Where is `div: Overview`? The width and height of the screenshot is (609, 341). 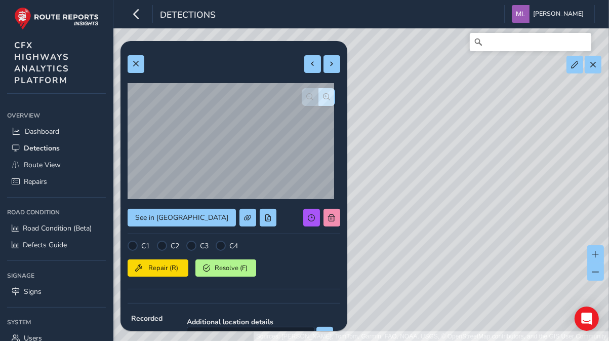
div: Overview is located at coordinates (56, 115).